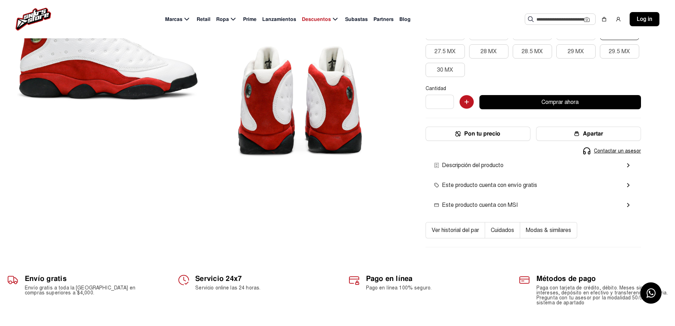 This screenshot has height=326, width=675. What do you see at coordinates (476, 205) in the screenshot?
I see `span: Este producto cuenta con MSI` at bounding box center [476, 205].